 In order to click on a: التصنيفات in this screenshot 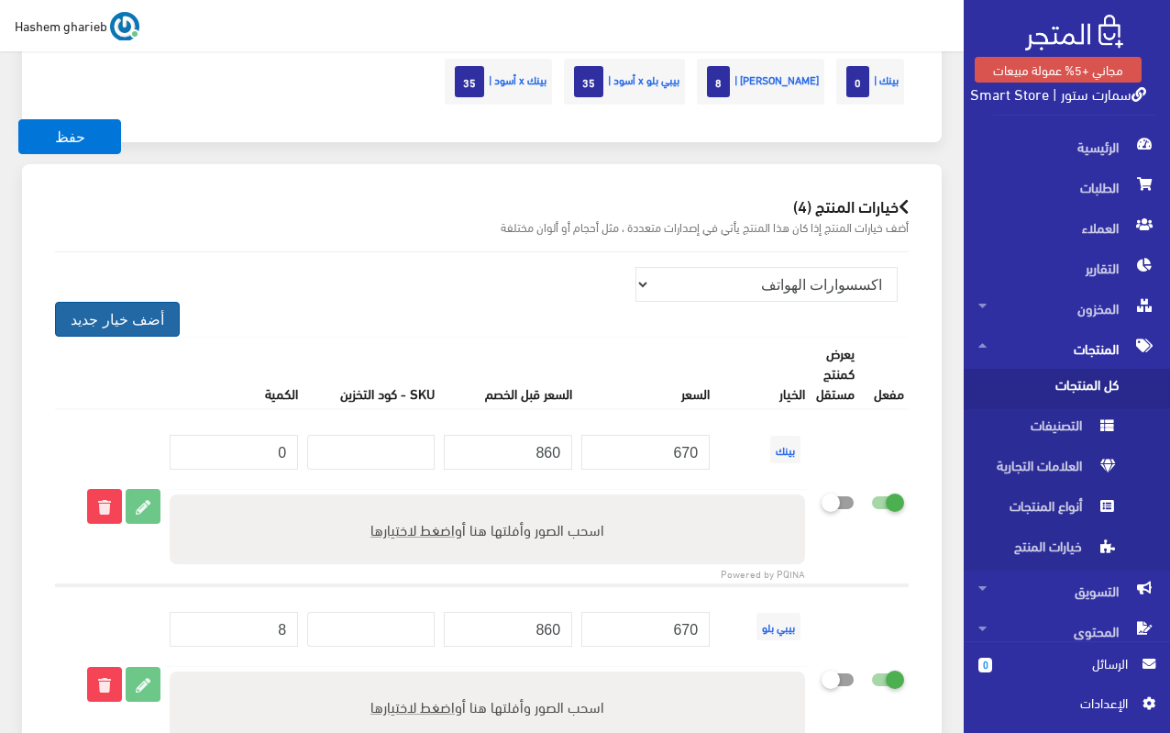, I will do `click(1066, 429)`.